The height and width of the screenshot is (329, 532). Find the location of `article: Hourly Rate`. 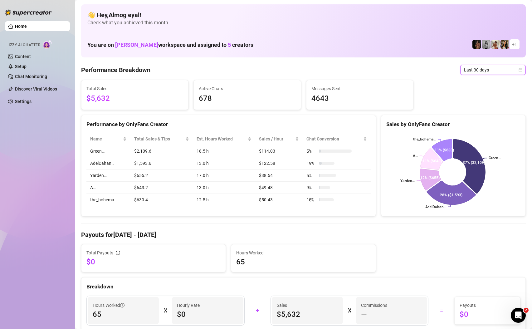

article: Hourly Rate is located at coordinates (188, 305).